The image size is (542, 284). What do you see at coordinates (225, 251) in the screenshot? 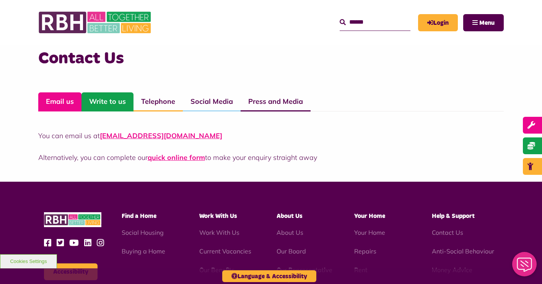
I see `a: Current Vacancies` at bounding box center [225, 251].